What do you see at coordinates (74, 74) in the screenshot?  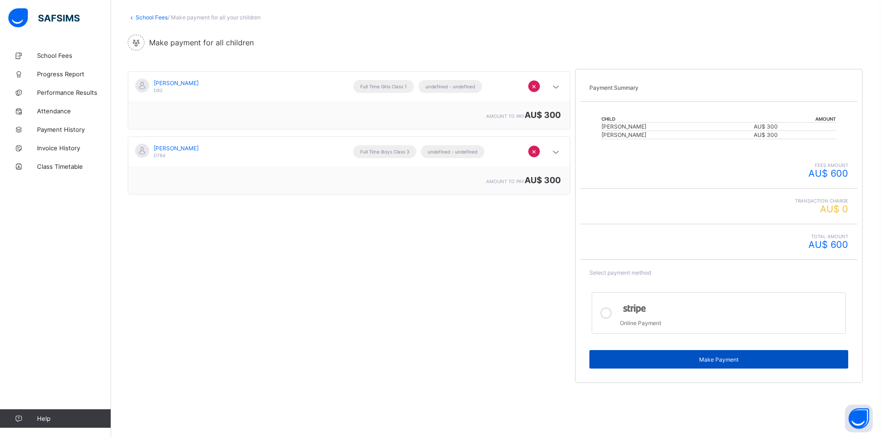 I see `span: Progress Report` at bounding box center [74, 74].